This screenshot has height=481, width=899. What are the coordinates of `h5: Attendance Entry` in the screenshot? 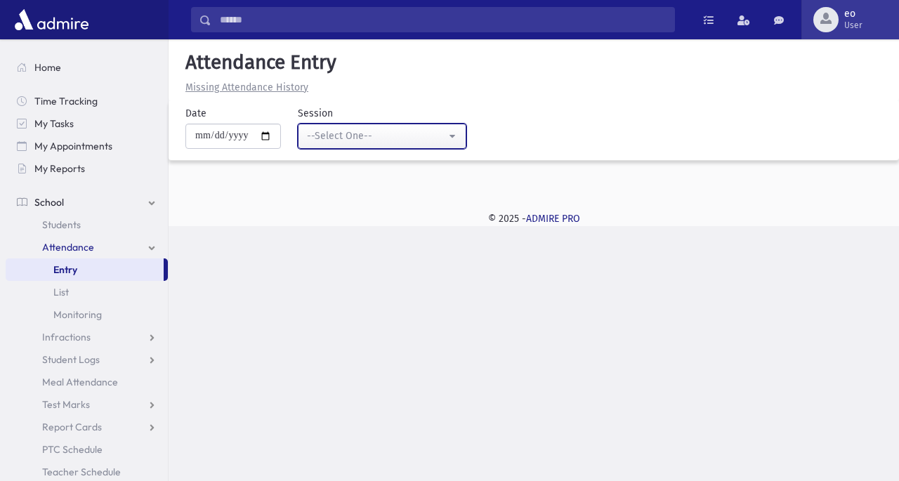 It's located at (534, 62).